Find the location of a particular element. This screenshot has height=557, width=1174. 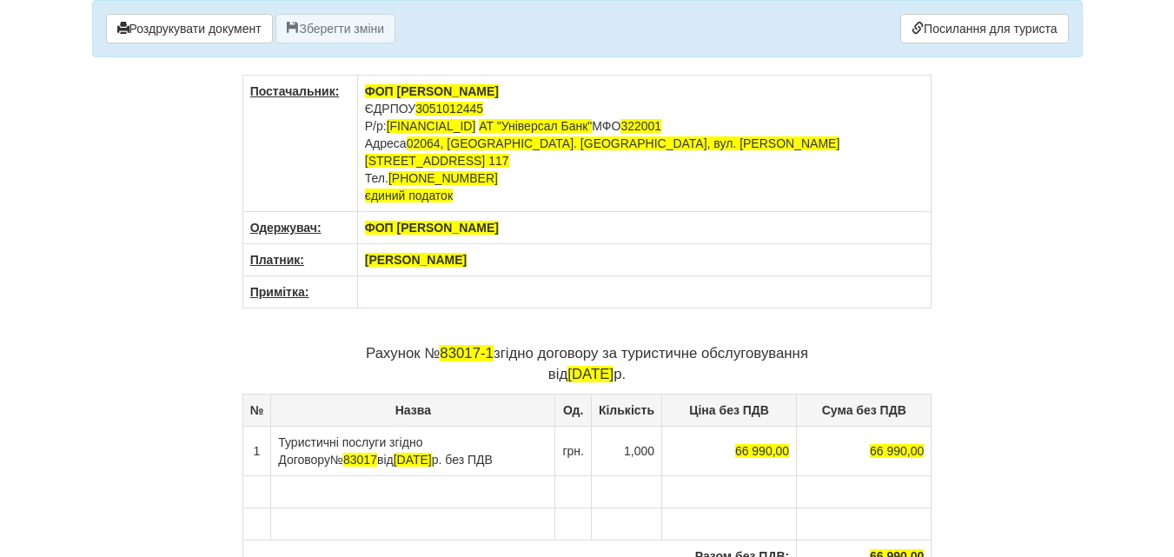

th: Назва is located at coordinates (413, 409).